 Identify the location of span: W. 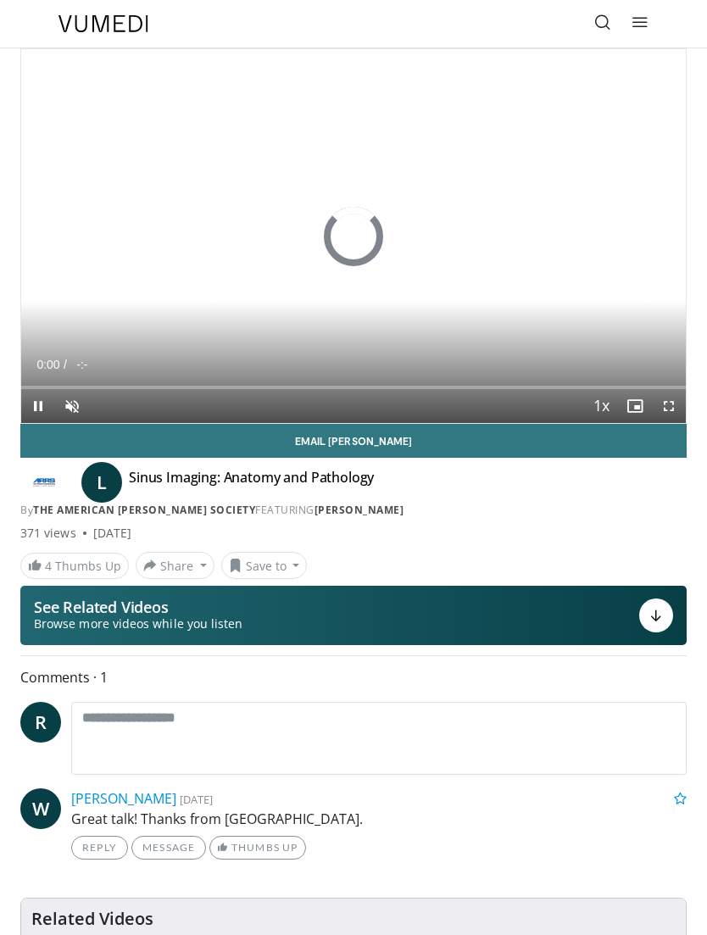
(41, 809).